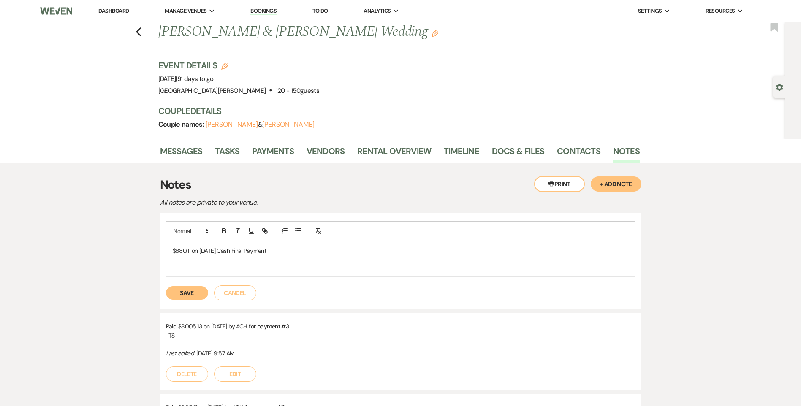  Describe the element at coordinates (187, 374) in the screenshot. I see `button: Delete` at that location.